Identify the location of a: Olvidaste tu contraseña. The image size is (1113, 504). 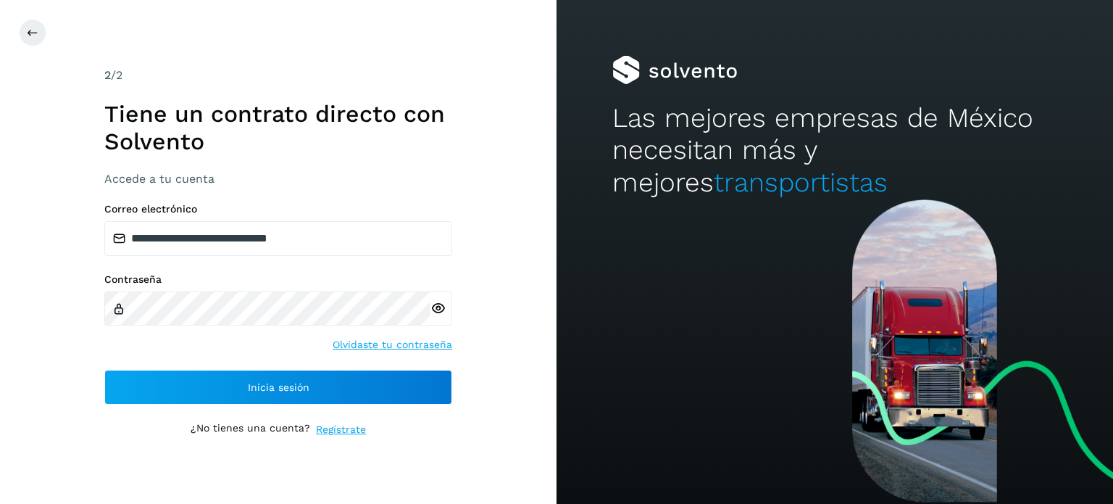
(392, 344).